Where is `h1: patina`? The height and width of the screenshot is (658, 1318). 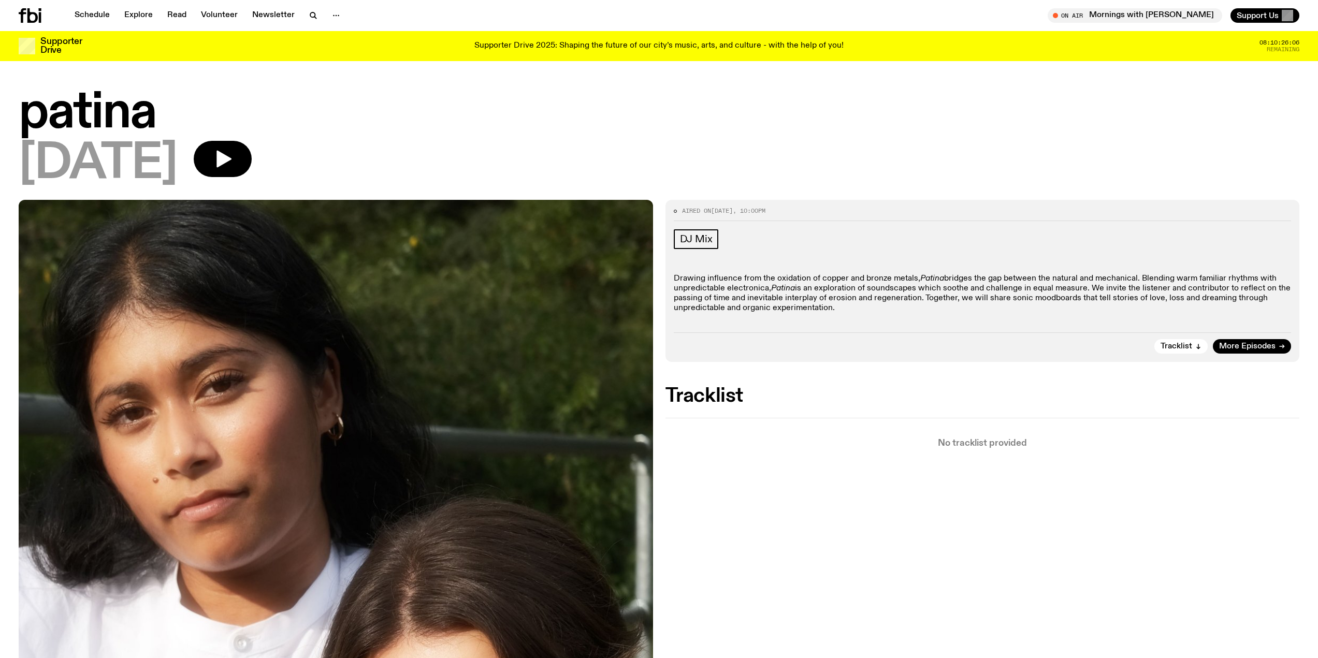 h1: patina is located at coordinates (659, 113).